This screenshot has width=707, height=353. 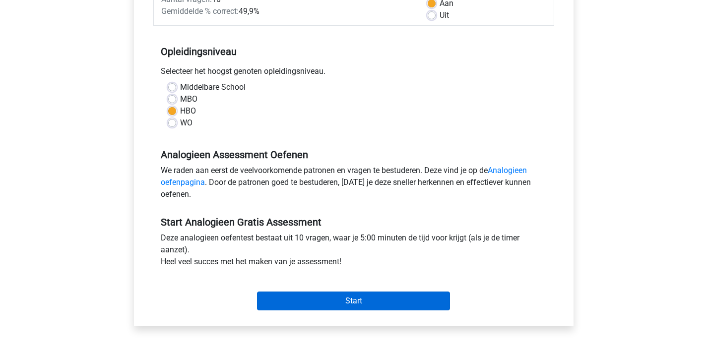 What do you see at coordinates (186, 123) in the screenshot?
I see `label: WO` at bounding box center [186, 123].